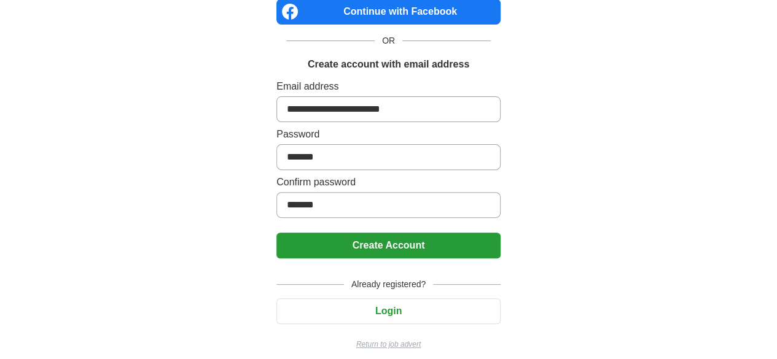 This screenshot has height=359, width=777. Describe the element at coordinates (388, 182) in the screenshot. I see `label: Confirm password` at that location.